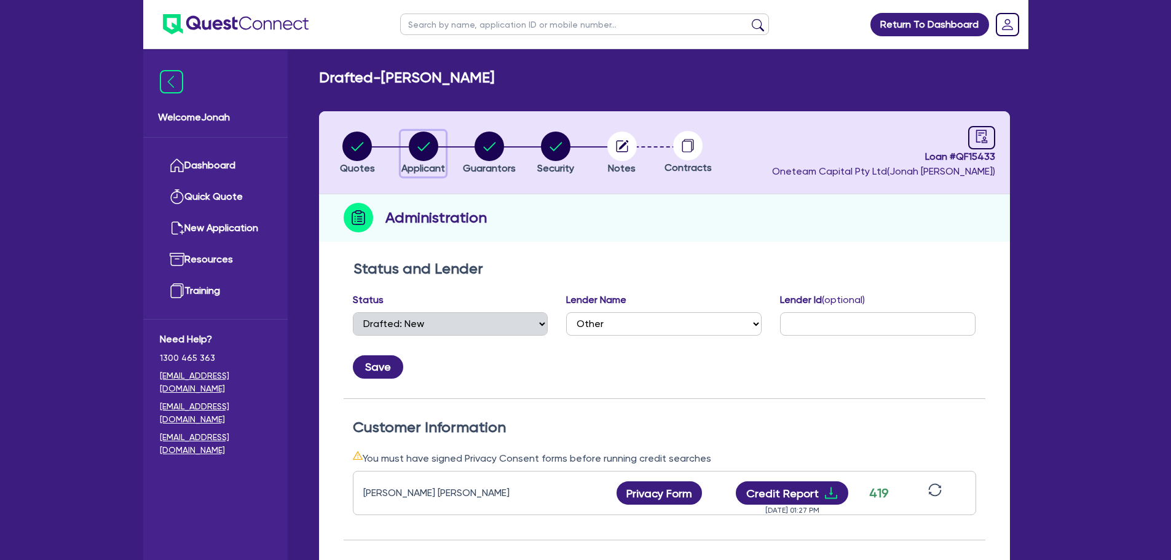  What do you see at coordinates (556, 154) in the screenshot?
I see `button: Security` at bounding box center [556, 154].